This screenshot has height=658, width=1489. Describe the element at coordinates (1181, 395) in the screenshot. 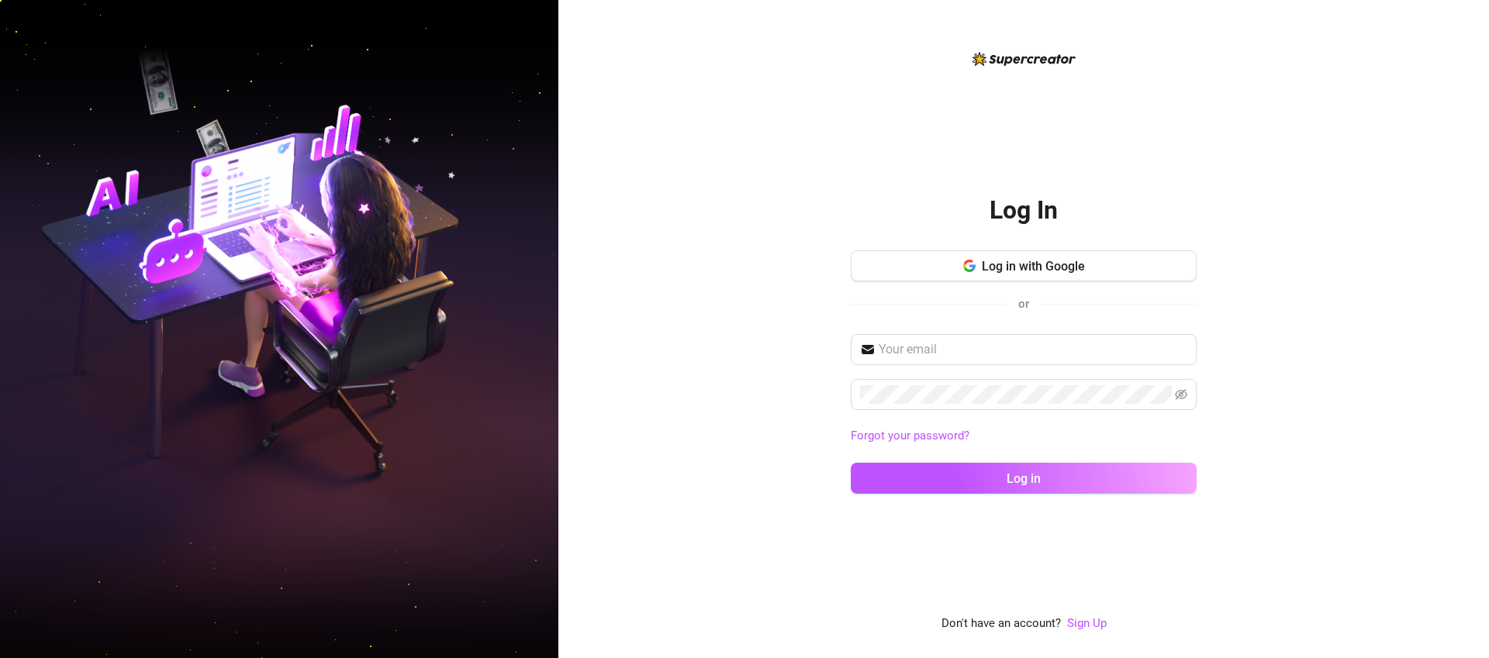

I see `span: eye-invisible` at that location.